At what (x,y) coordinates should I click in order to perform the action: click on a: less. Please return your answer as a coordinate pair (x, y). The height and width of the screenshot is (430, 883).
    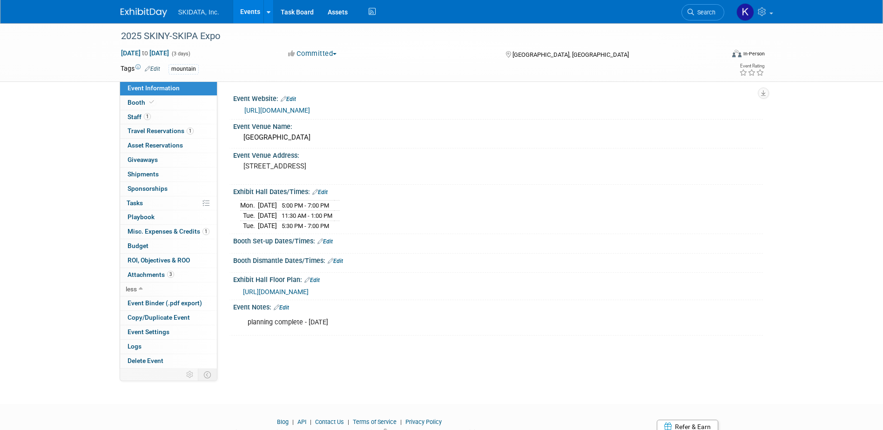
    Looking at the image, I should click on (169, 290).